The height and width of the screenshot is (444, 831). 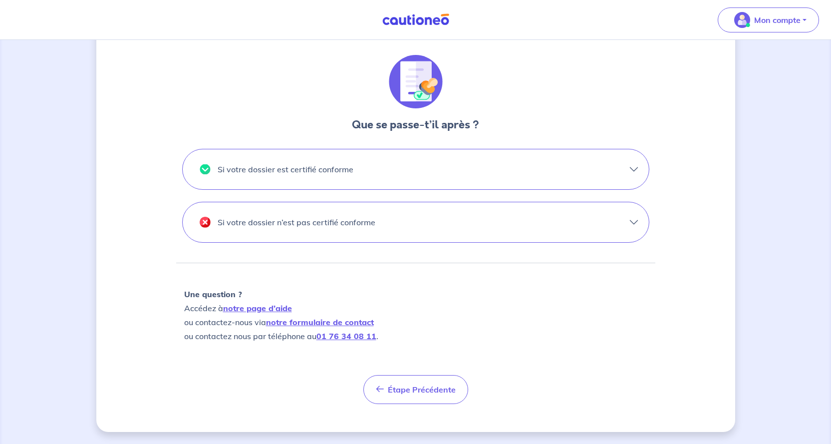 What do you see at coordinates (416, 315) in the screenshot?
I see `p: Accédez à ou contactez-nous via ou contactez nous par téléphone au .` at bounding box center [416, 315].